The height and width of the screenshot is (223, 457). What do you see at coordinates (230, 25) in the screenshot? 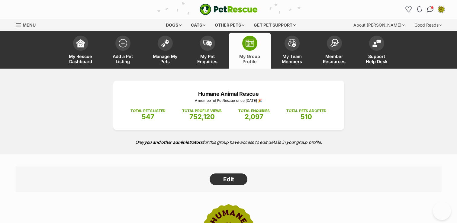
I see `div: Other pets` at bounding box center [230, 25].